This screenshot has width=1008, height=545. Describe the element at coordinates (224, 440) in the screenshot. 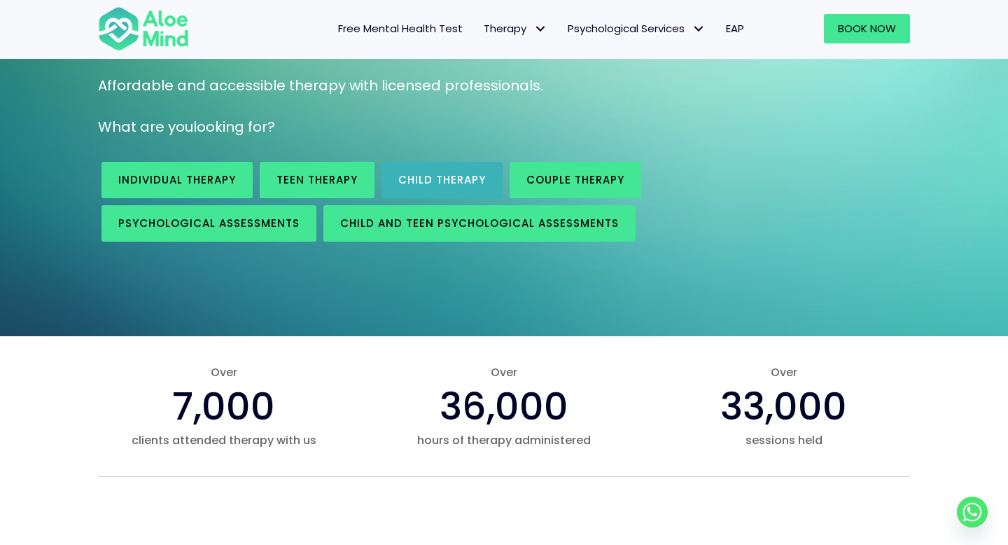

I see `span: clients attended therapy with us` at that location.